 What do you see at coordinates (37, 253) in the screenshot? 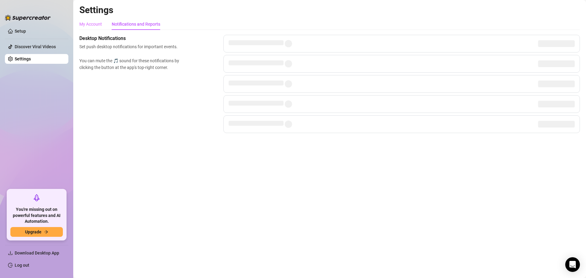
I see `span: Download Desktop App` at bounding box center [37, 253].